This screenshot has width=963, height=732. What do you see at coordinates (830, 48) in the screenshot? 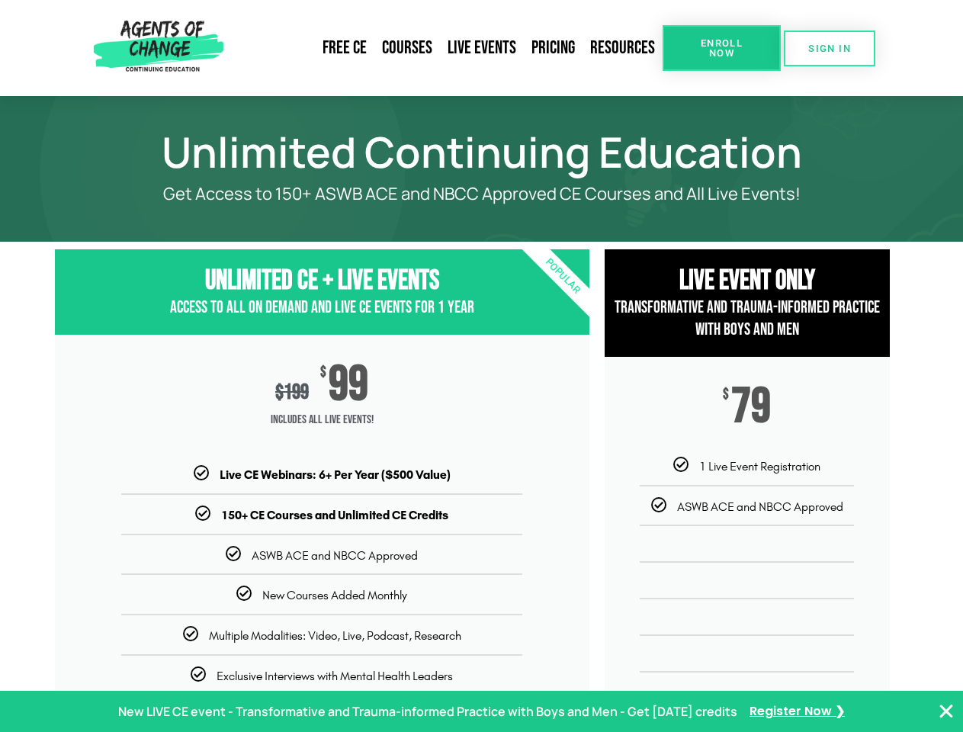
I see `a: SIGN IN` at bounding box center [830, 48].